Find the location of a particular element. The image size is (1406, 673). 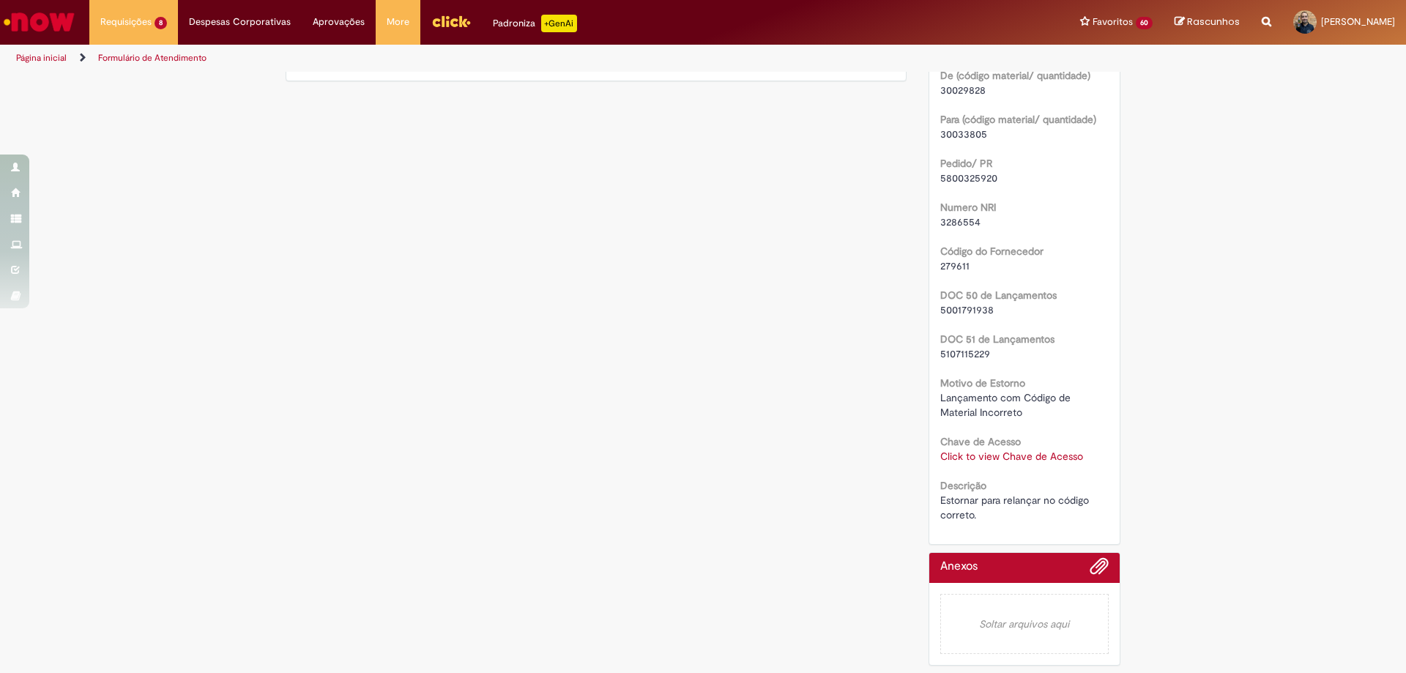

b: Chave de Acesso is located at coordinates (981, 442).